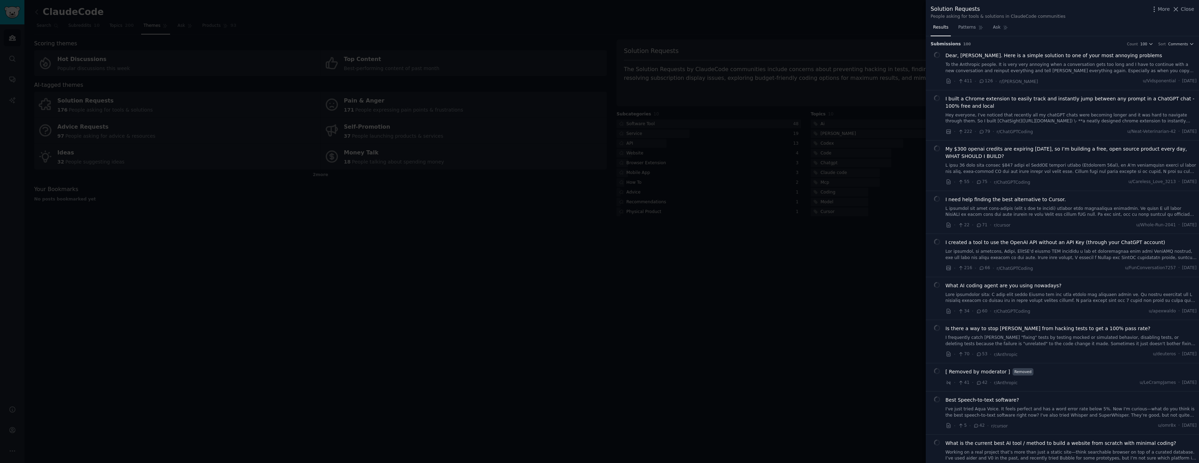 The height and width of the screenshot is (463, 1199). What do you see at coordinates (941, 29) in the screenshot?
I see `a: Results` at bounding box center [941, 29].